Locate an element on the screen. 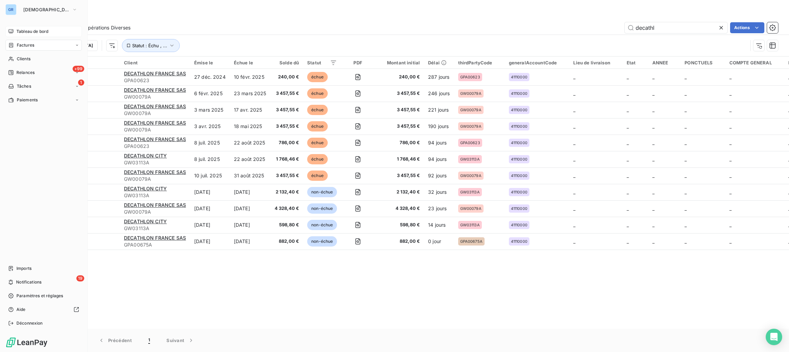  td: 23 mars 2025 is located at coordinates (250, 93).